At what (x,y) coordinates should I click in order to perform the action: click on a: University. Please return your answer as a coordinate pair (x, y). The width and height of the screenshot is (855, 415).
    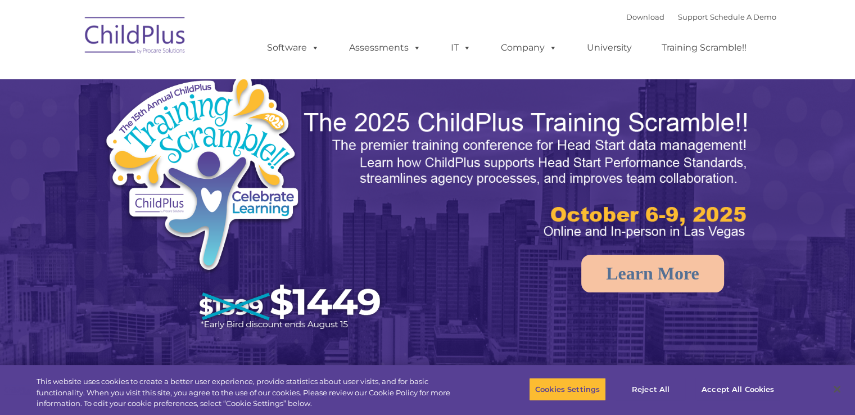
    Looking at the image, I should click on (609, 48).